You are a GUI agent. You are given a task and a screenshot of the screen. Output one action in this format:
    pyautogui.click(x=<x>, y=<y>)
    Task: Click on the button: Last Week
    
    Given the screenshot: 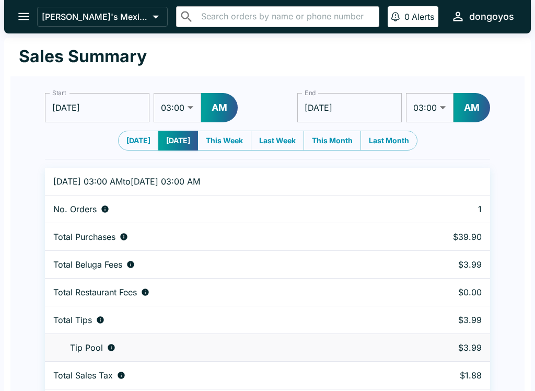 What is the action you would take?
    pyautogui.click(x=277, y=141)
    